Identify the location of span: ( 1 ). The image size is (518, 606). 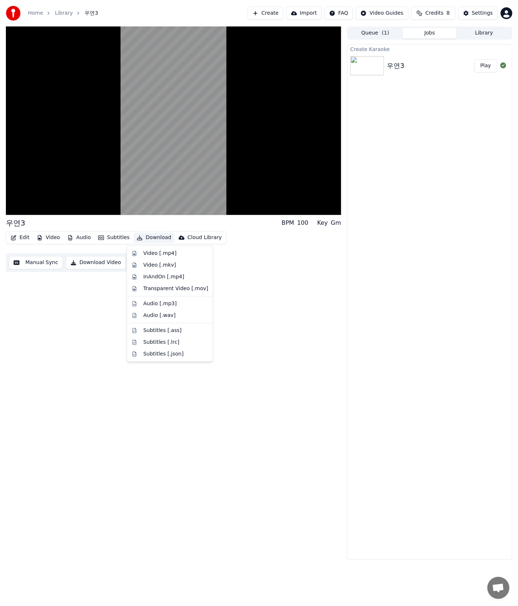
(385, 33).